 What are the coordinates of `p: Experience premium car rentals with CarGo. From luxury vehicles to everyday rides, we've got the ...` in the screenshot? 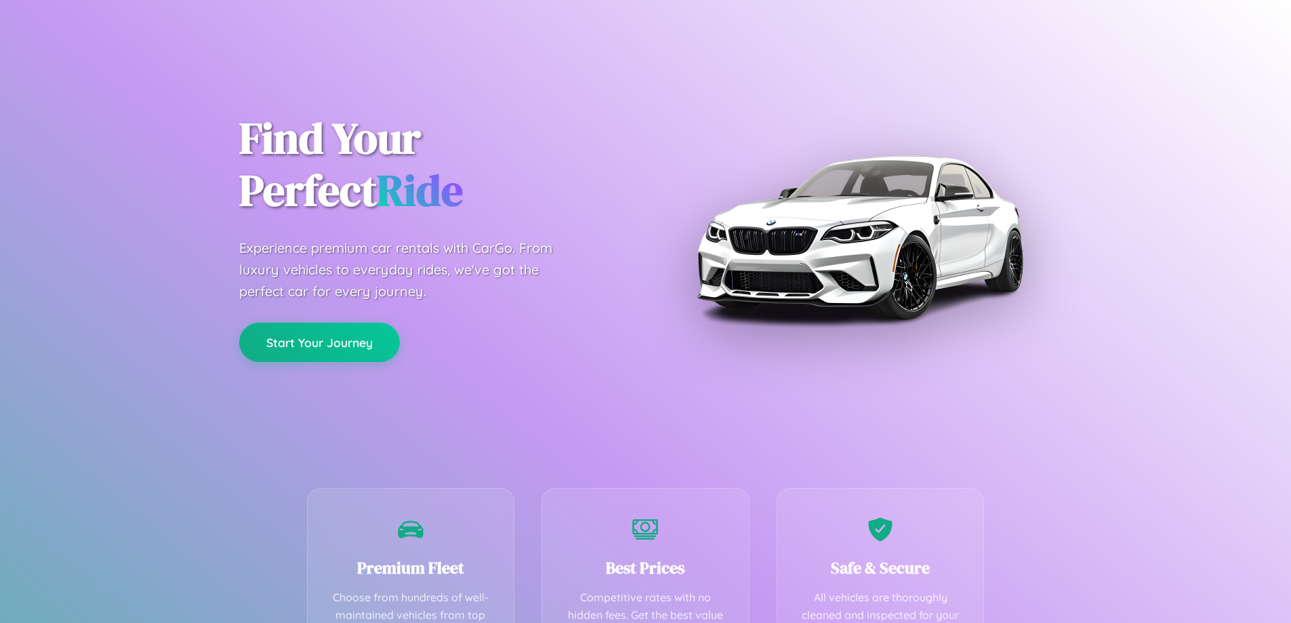 It's located at (409, 270).